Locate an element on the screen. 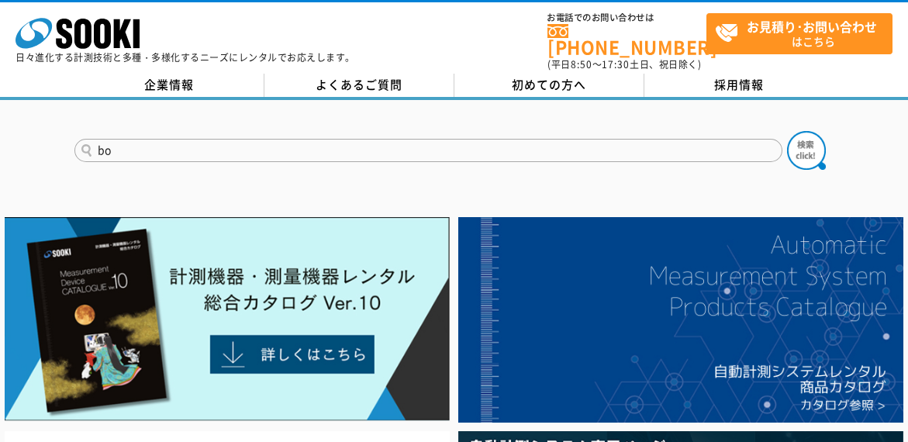  a: 企業情報 is located at coordinates (169, 85).